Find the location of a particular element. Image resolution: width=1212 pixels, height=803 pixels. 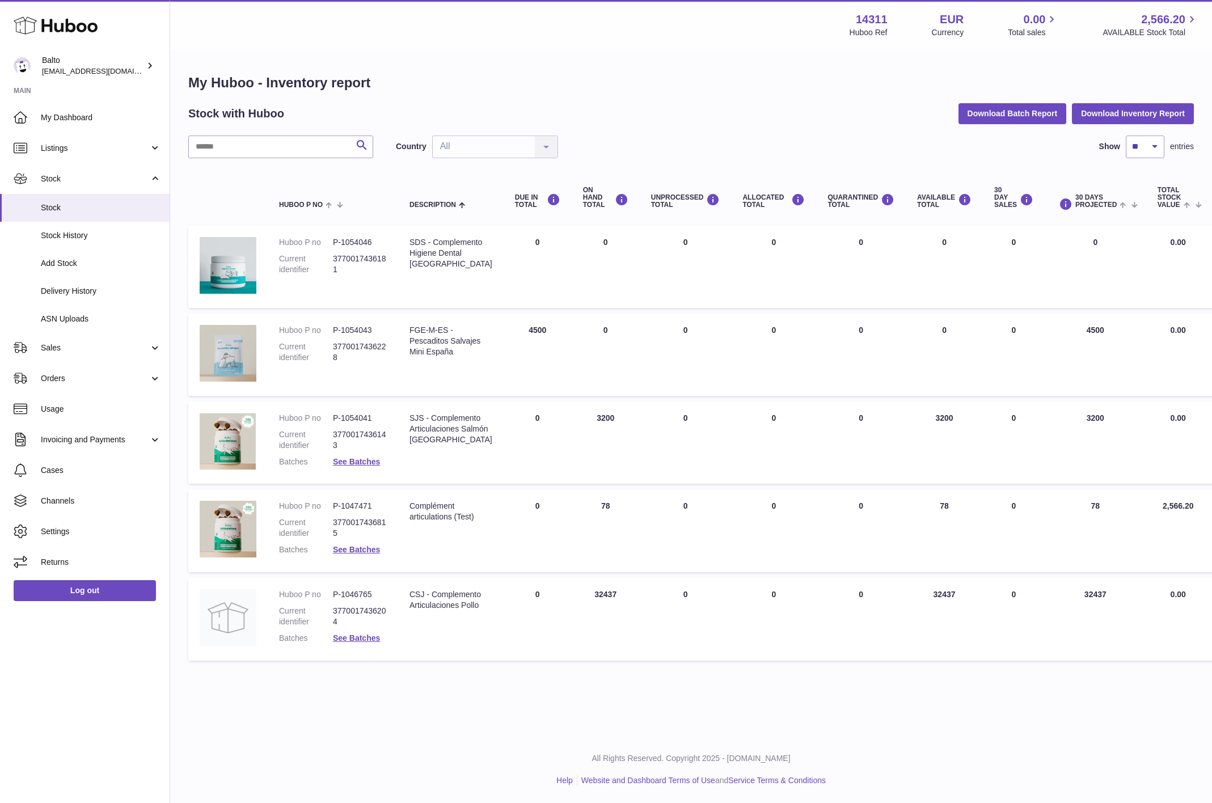

strong: 14311 is located at coordinates (872, 19).